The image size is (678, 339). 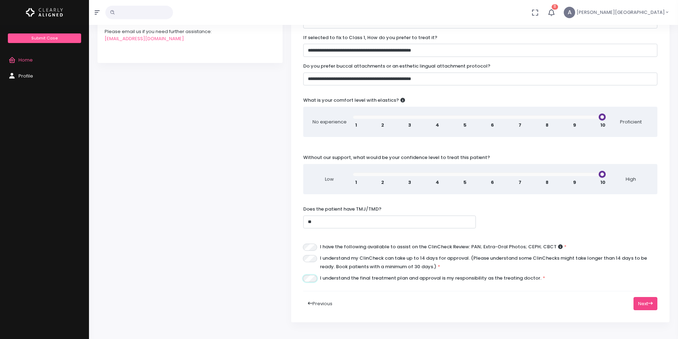 What do you see at coordinates (44, 12) in the screenshot?
I see `a: Logo Horizontal` at bounding box center [44, 12].